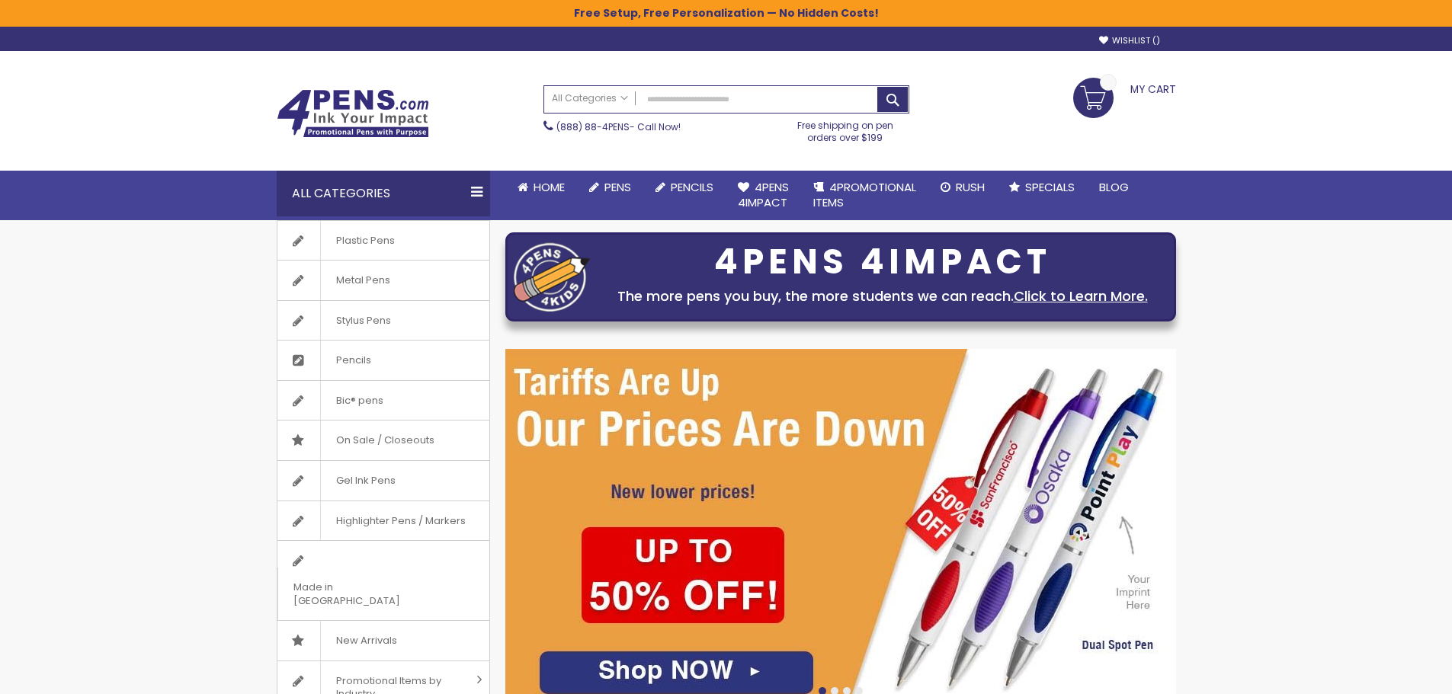 The height and width of the screenshot is (694, 1452). I want to click on span: - Call Now!, so click(618, 127).